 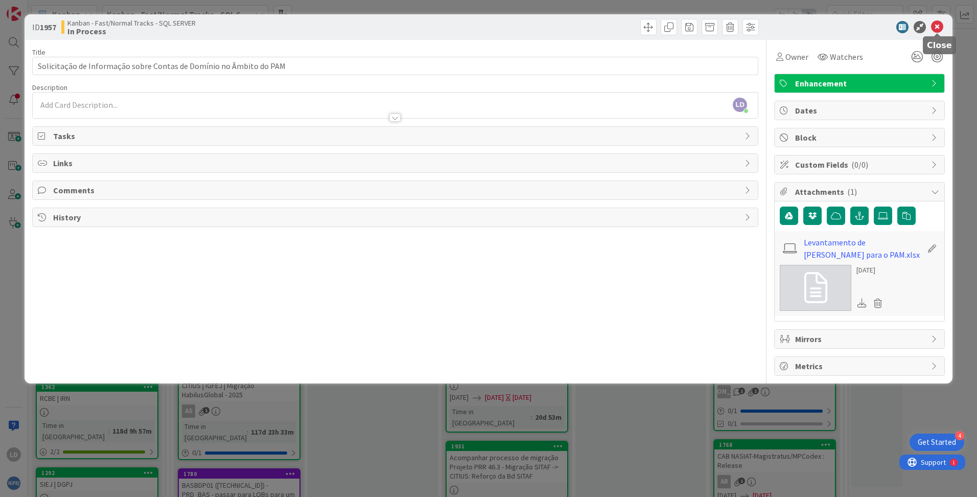 I want to click on div: 1, so click(x=54, y=8).